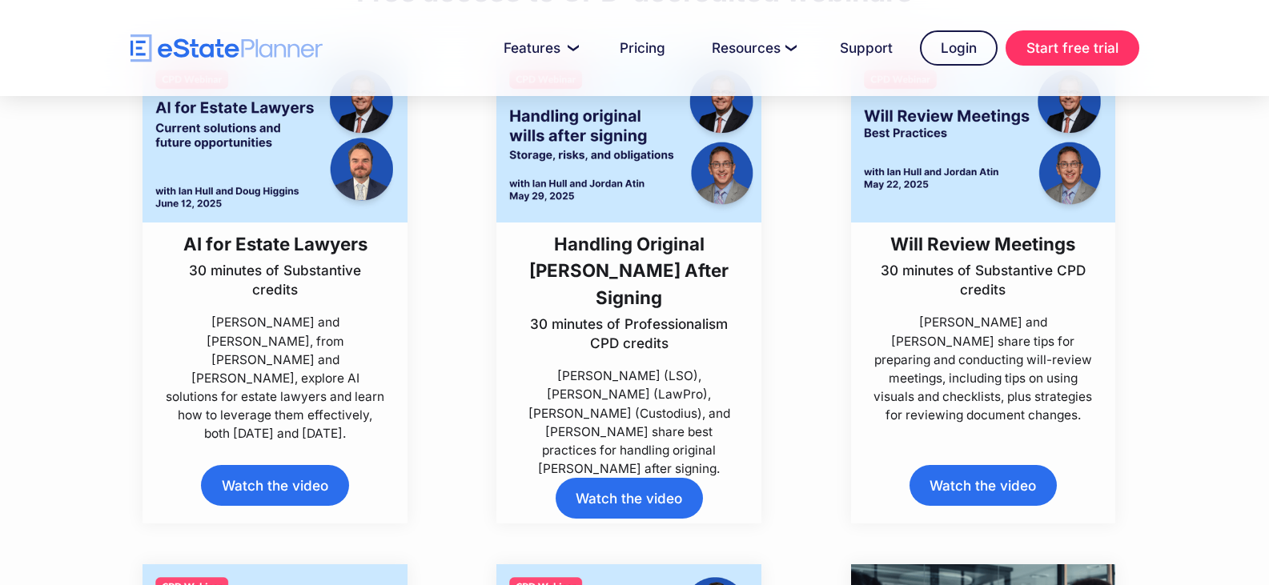  I want to click on a: Start free trial, so click(1072, 48).